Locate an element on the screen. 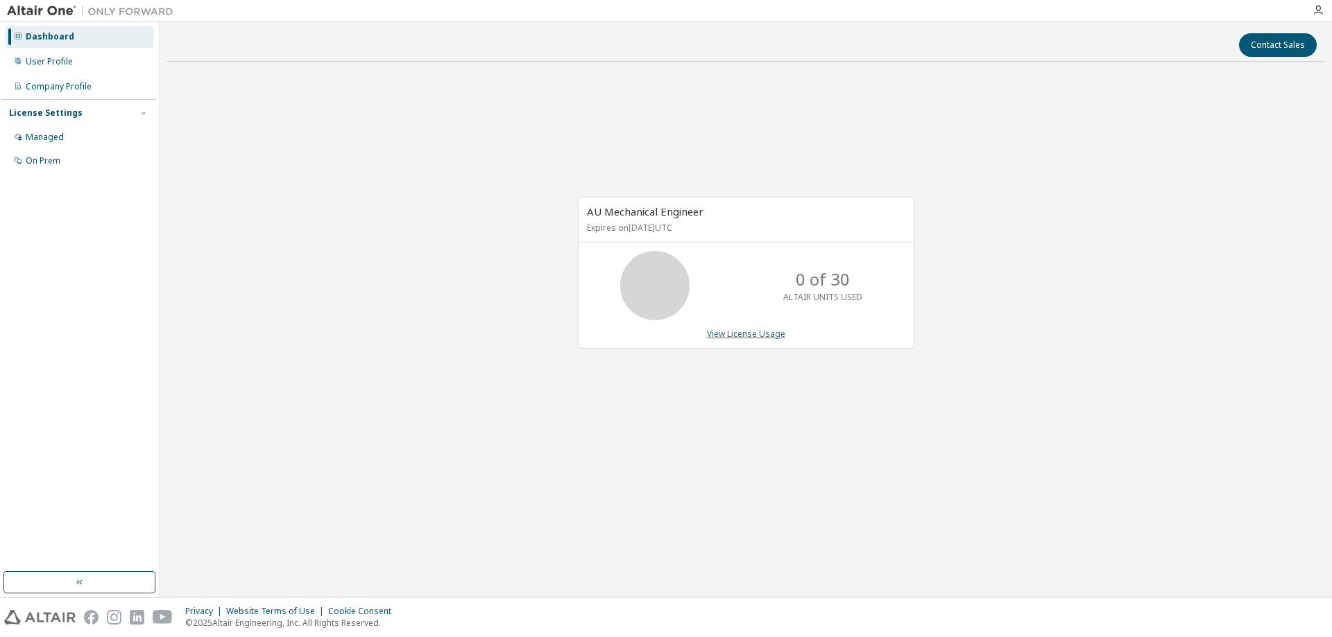 The image size is (1332, 637). a: View License Usage is located at coordinates (746, 334).